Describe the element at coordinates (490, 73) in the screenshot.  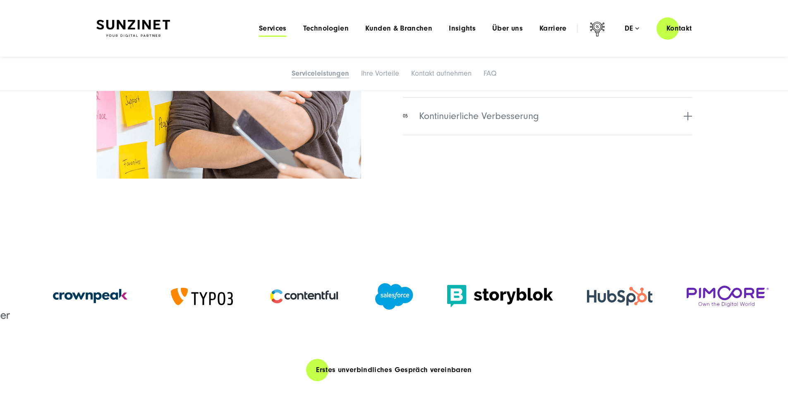
I see `a: FAQ` at that location.